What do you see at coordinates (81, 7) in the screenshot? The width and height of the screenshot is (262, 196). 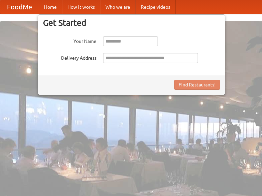 I see `a: How it works` at bounding box center [81, 7].